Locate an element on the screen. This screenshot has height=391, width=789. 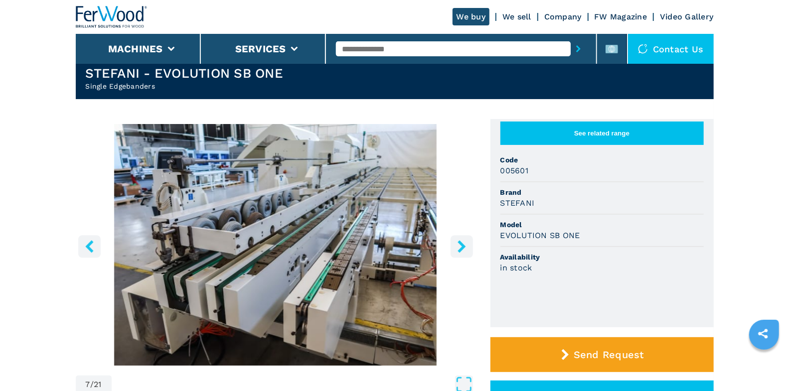
span: Send Request is located at coordinates (609, 355).